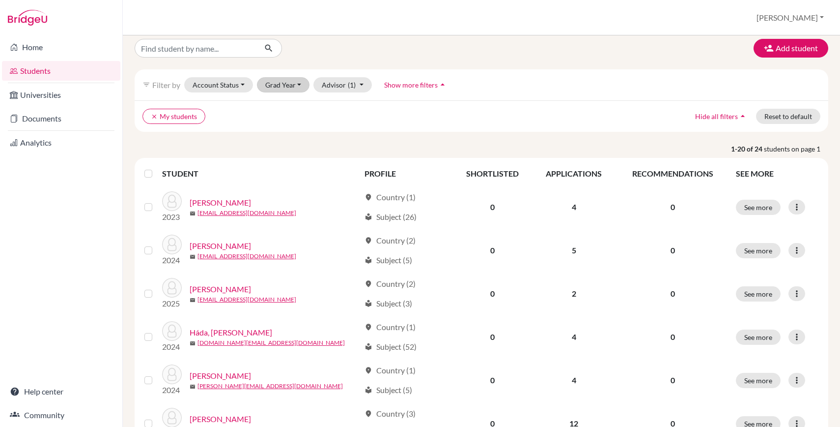 This screenshot has width=840, height=427. What do you see at coordinates (673, 174) in the screenshot?
I see `th: RECOMMENDATIONS` at bounding box center [673, 174].